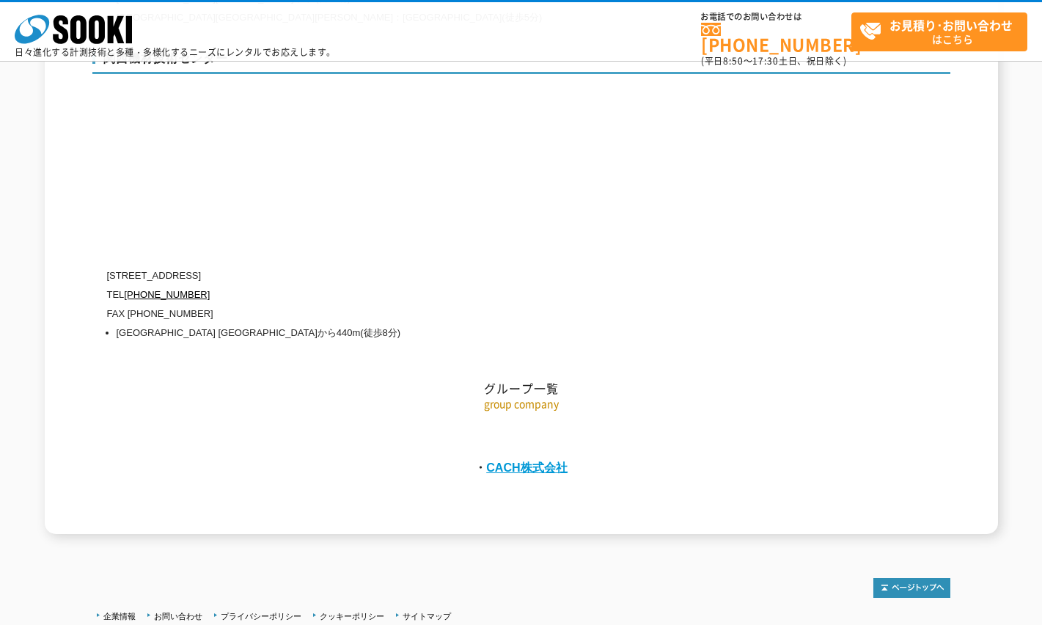  Describe the element at coordinates (120, 616) in the screenshot. I see `a: 企業情報` at that location.